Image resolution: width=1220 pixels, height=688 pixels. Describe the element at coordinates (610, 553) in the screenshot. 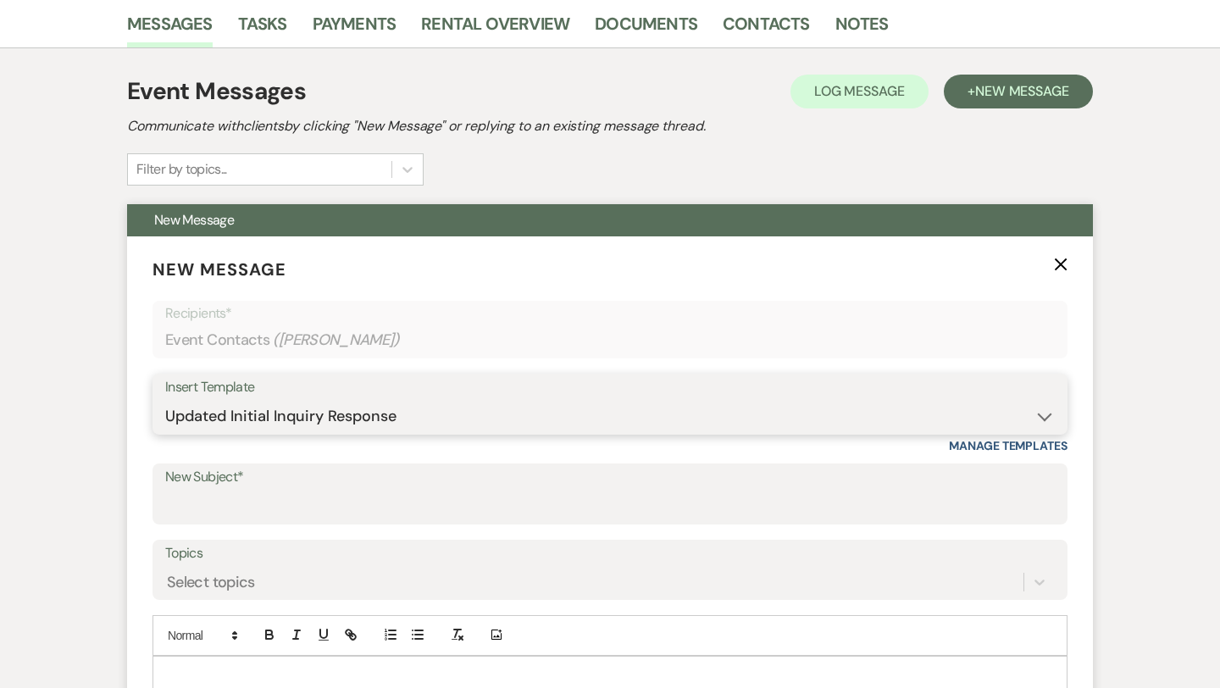

I see `label: Topics` at that location.